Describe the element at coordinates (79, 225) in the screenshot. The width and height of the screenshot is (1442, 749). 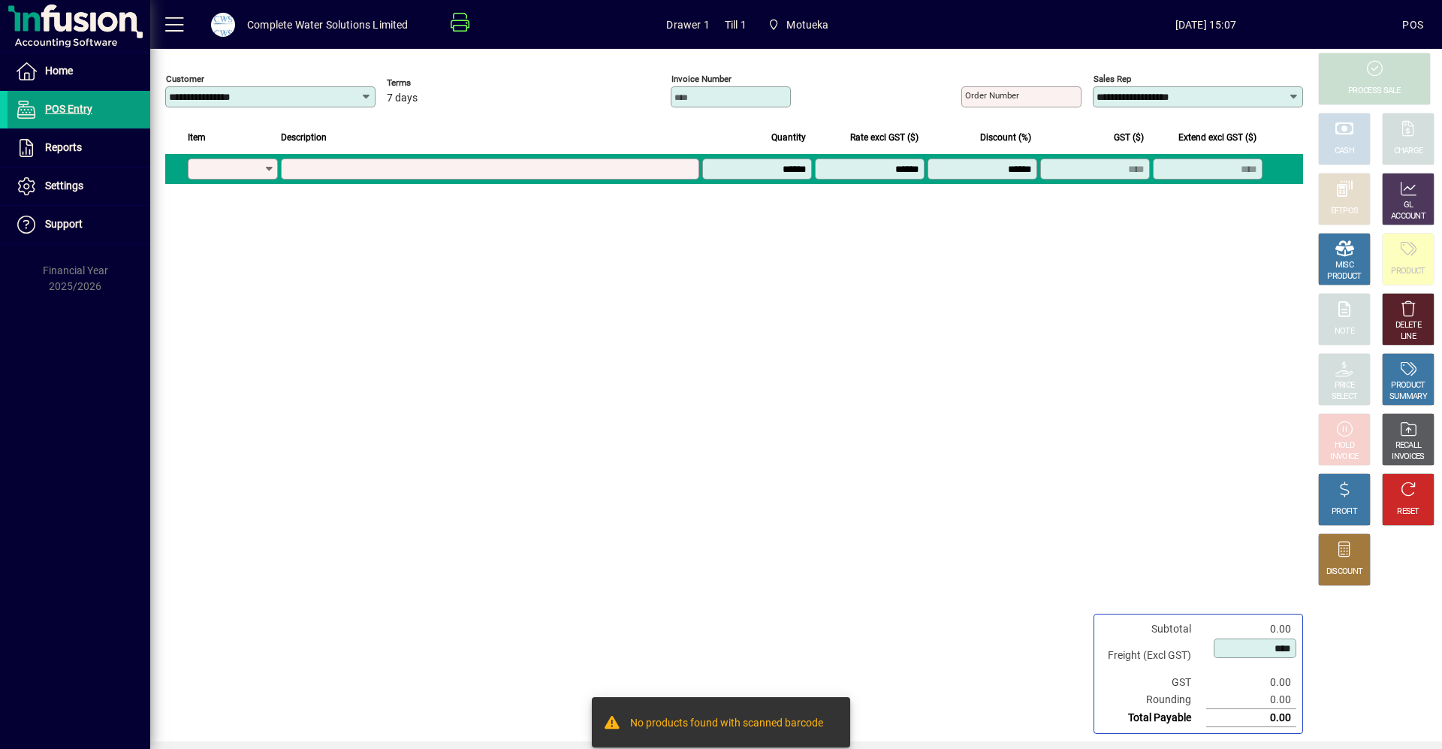
I see `a: Support` at that location.